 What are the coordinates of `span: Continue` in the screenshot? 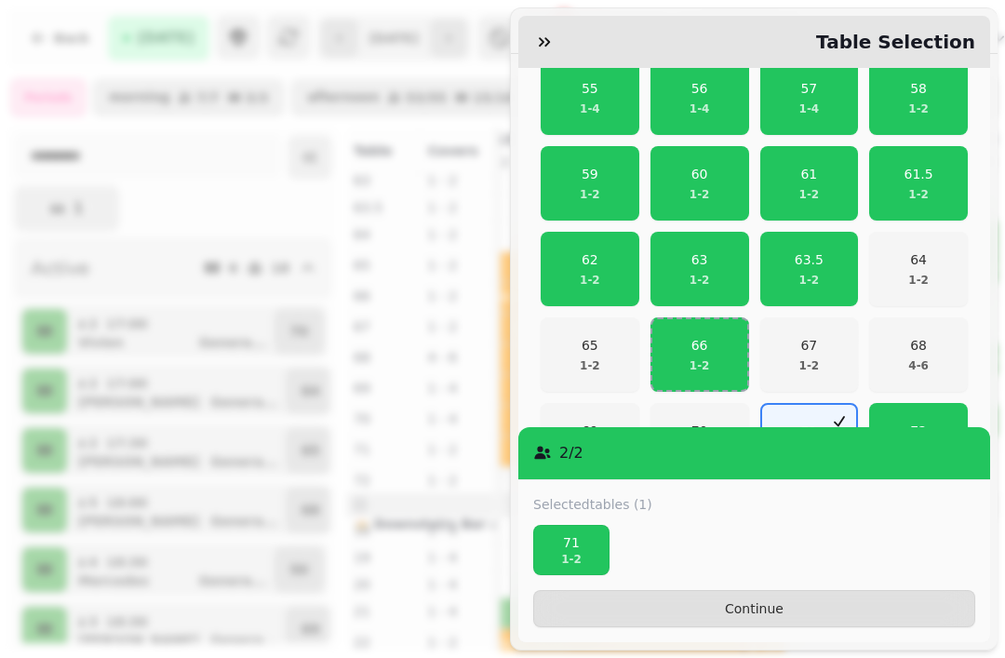 It's located at (754, 608).